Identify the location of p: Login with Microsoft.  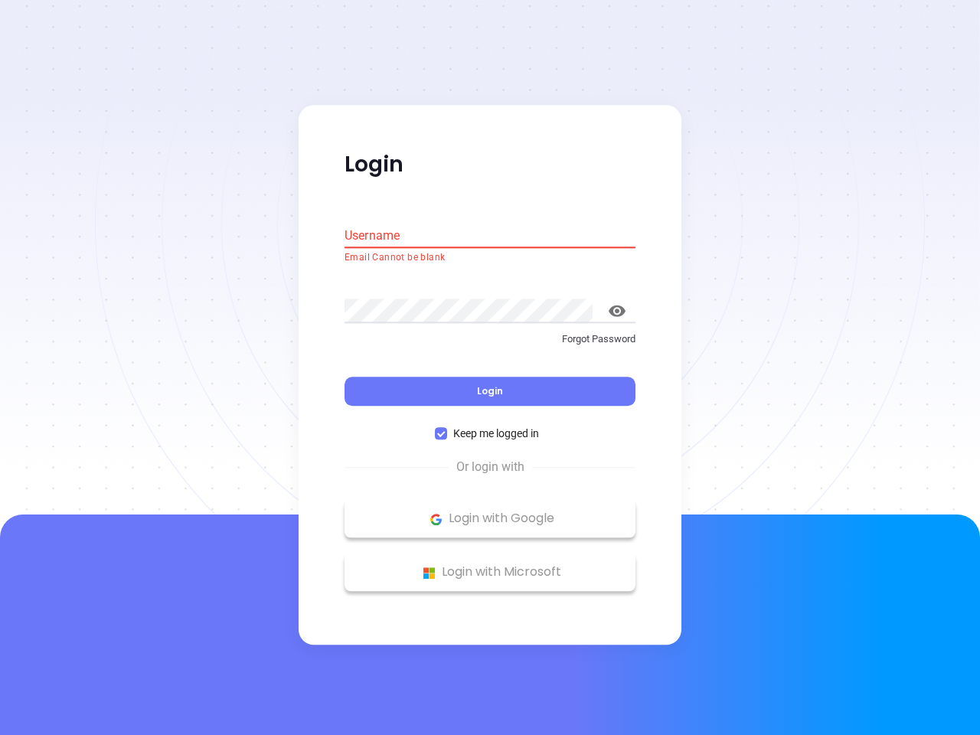
(490, 573).